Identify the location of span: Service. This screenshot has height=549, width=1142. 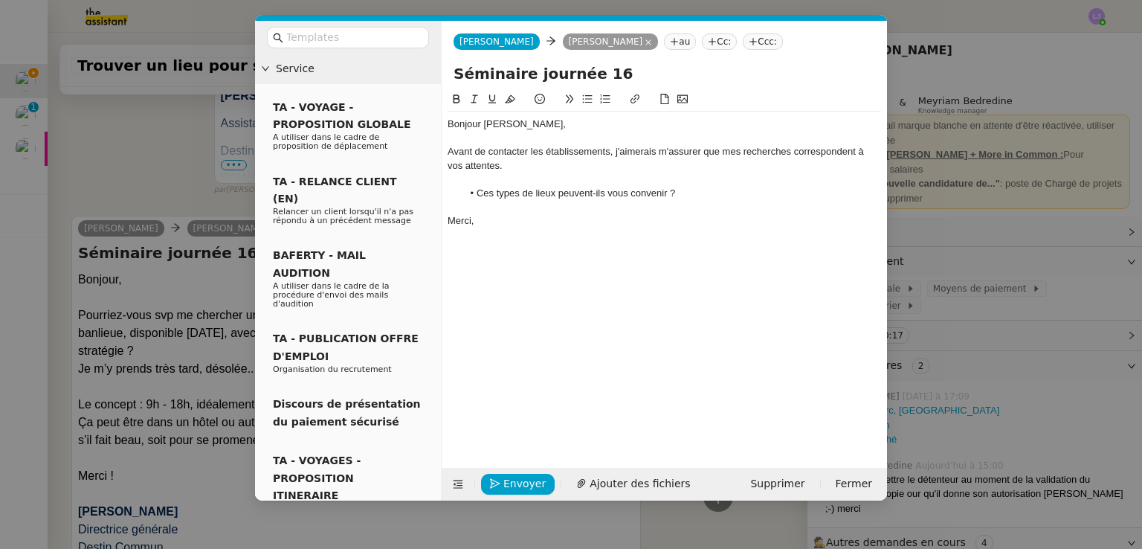
(356, 68).